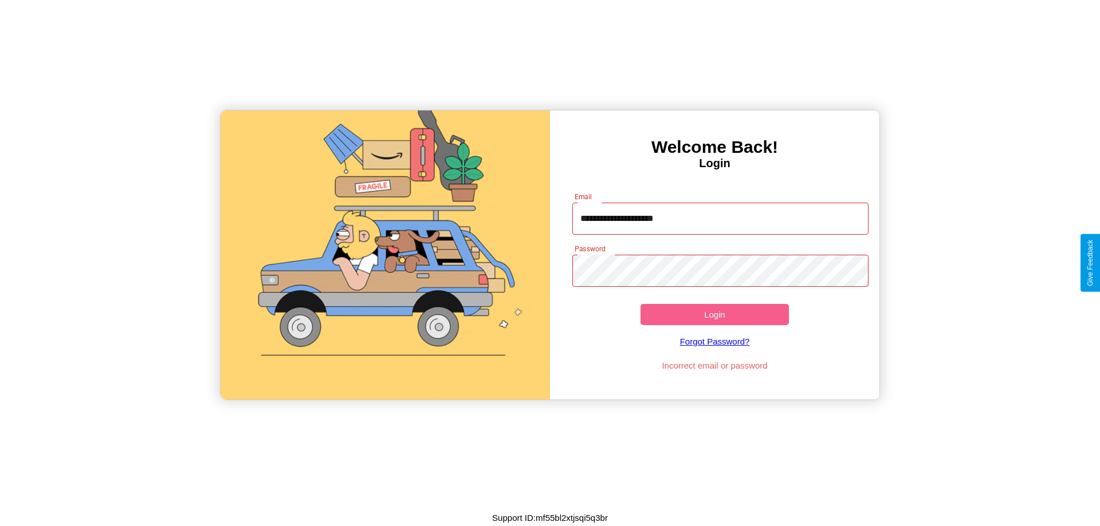 This screenshot has height=526, width=1100. What do you see at coordinates (550, 518) in the screenshot?
I see `p: Support ID: mf55bl2xtjsqi5q3br` at bounding box center [550, 518].